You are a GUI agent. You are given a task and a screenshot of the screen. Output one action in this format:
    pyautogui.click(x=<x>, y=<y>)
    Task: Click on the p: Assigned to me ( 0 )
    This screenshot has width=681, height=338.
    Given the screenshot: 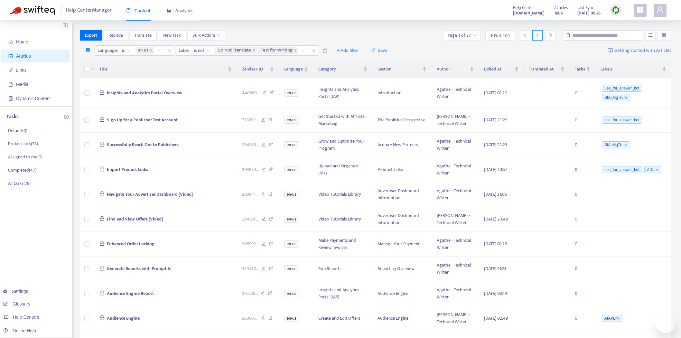 What is the action you would take?
    pyautogui.click(x=25, y=157)
    